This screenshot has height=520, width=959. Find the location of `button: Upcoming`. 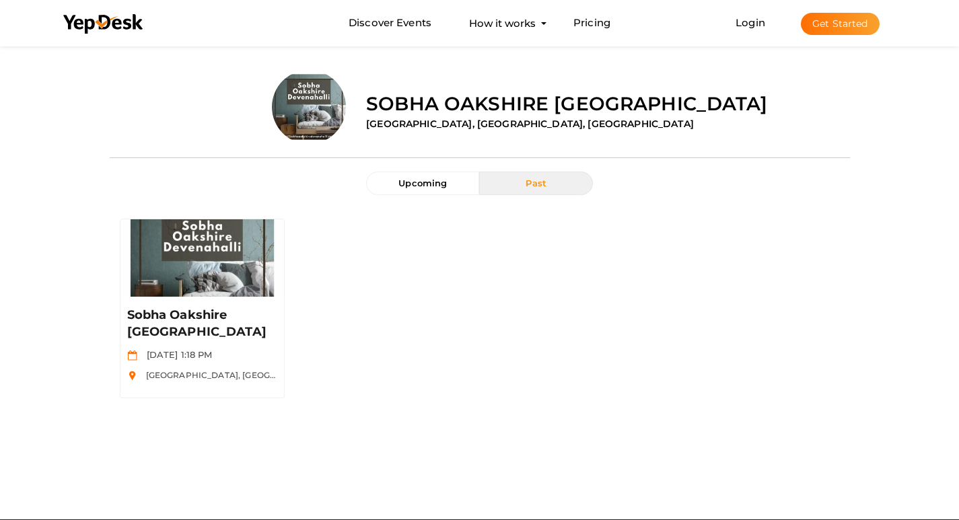

button: Upcoming is located at coordinates (423, 183).